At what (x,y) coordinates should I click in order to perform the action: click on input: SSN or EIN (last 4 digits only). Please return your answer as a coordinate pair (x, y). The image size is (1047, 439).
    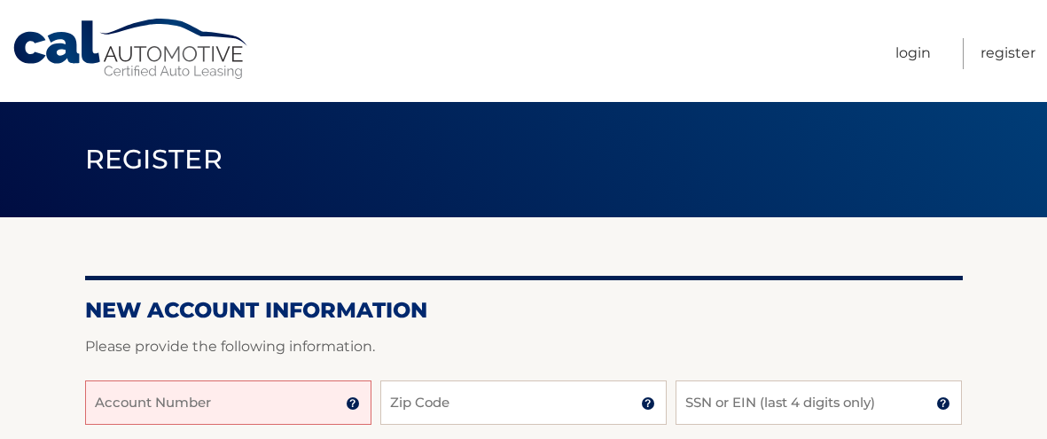
    Looking at the image, I should click on (818, 403).